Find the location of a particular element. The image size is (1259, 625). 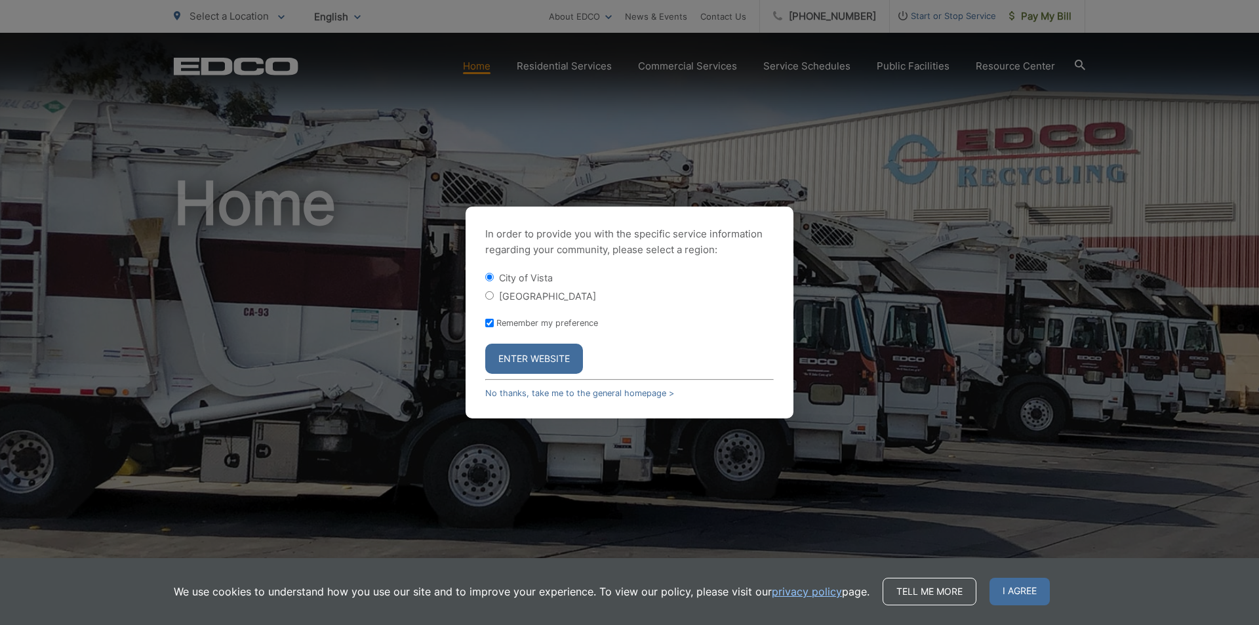

a: Tell me more is located at coordinates (929, 591).